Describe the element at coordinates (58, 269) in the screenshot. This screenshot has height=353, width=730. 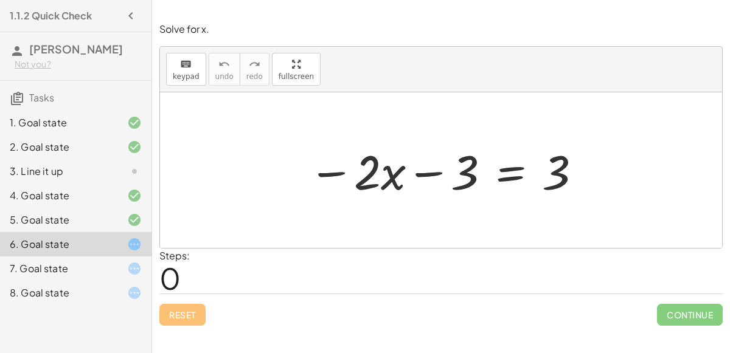
I see `div: 7. Goal state` at that location.